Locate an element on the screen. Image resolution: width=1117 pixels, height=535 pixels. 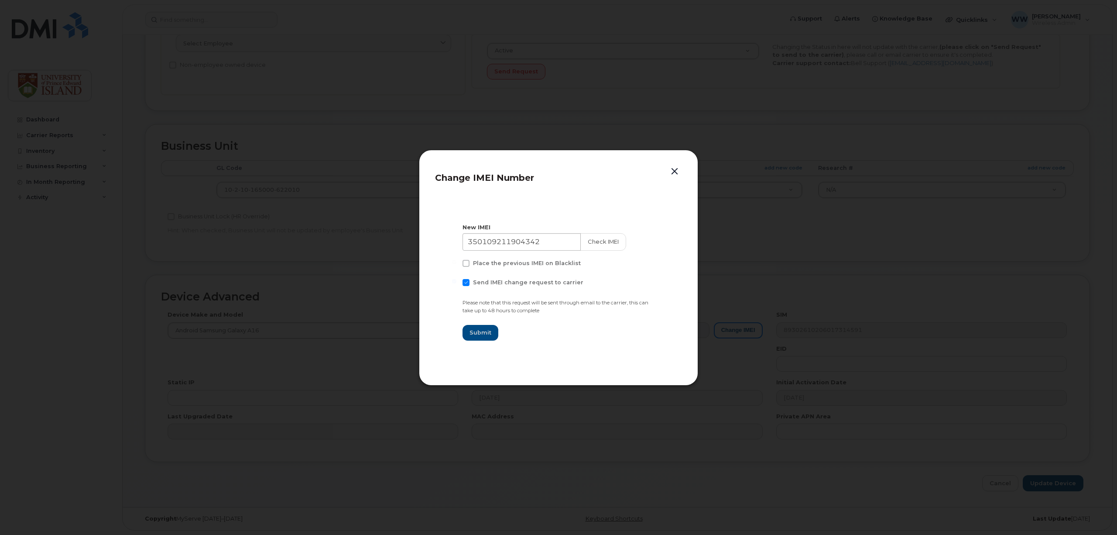
span: Submit is located at coordinates (480, 332).